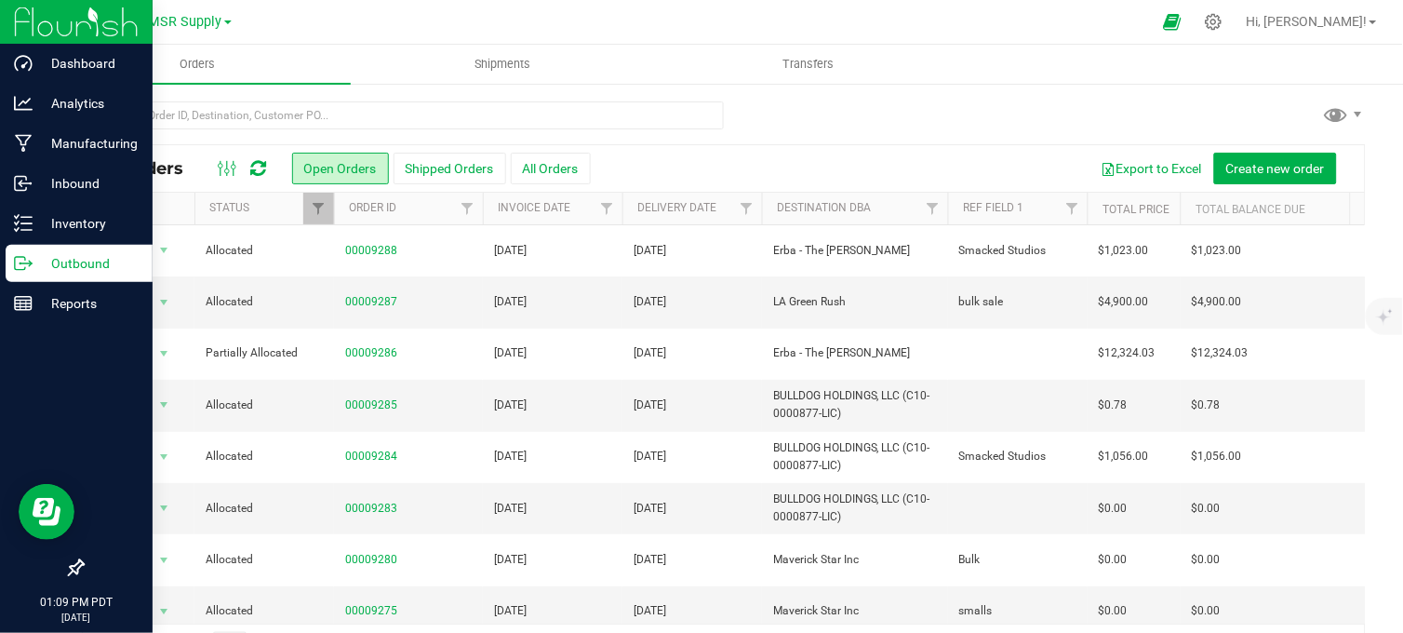  What do you see at coordinates (371, 508) in the screenshot?
I see `a: 00009283` at bounding box center [371, 508].